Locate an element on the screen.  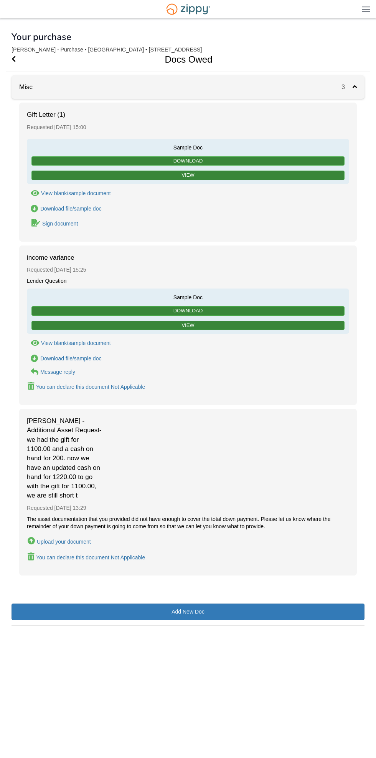
h1: Docs Owed is located at coordinates (184, 59).